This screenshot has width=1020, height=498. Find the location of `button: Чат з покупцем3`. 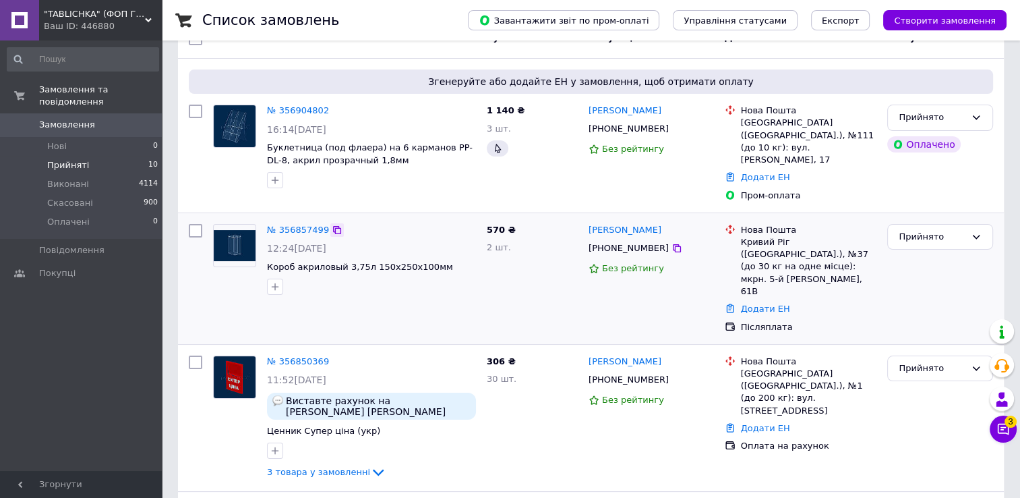

button: Чат з покупцем3 is located at coordinates (1003, 429).